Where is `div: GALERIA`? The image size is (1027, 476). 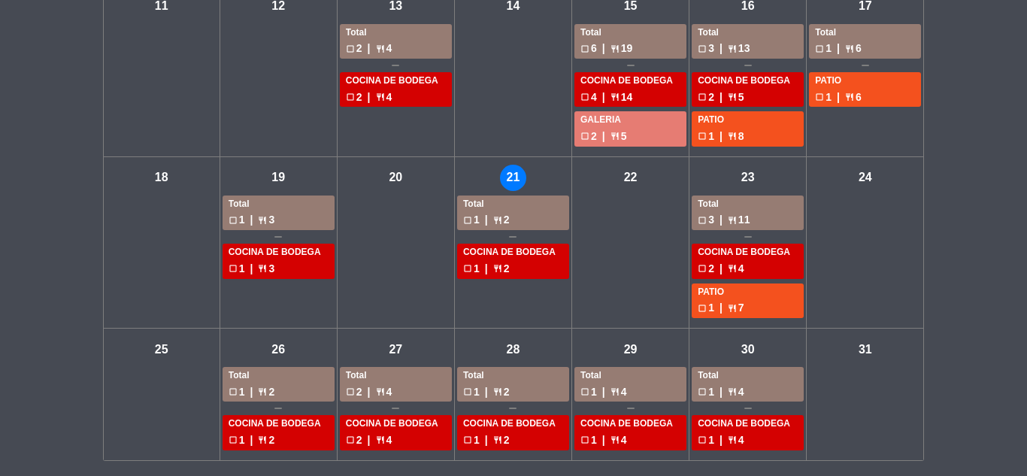
div: GALERIA is located at coordinates (630, 120).